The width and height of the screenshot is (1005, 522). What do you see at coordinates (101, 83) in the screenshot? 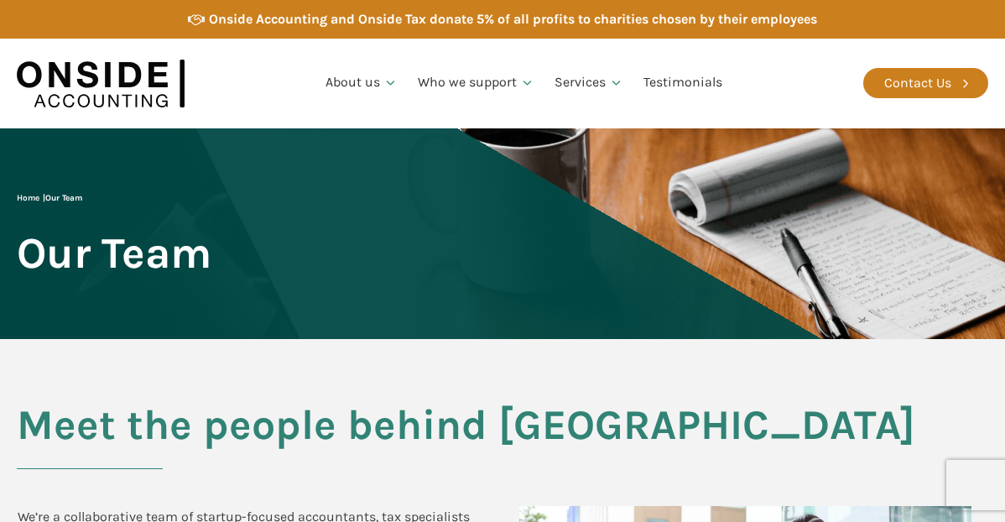
I see `img: Onside Accounting` at bounding box center [101, 83].